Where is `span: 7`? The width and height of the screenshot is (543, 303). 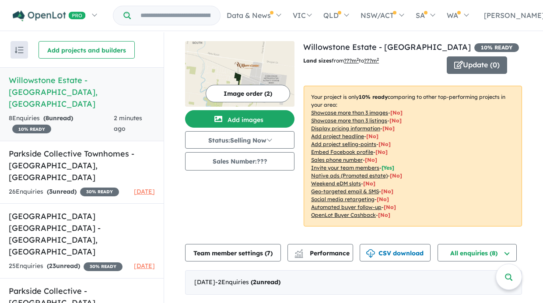 span: 7 is located at coordinates (269, 253).